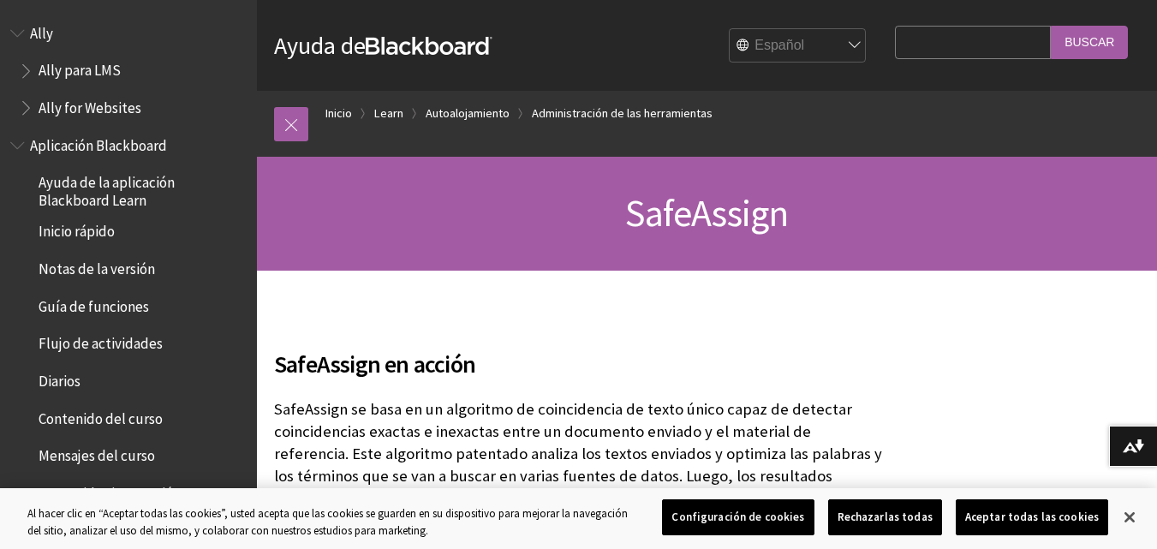  Describe the element at coordinates (798, 46) in the screenshot. I see `select: Site Language Selector` at that location.